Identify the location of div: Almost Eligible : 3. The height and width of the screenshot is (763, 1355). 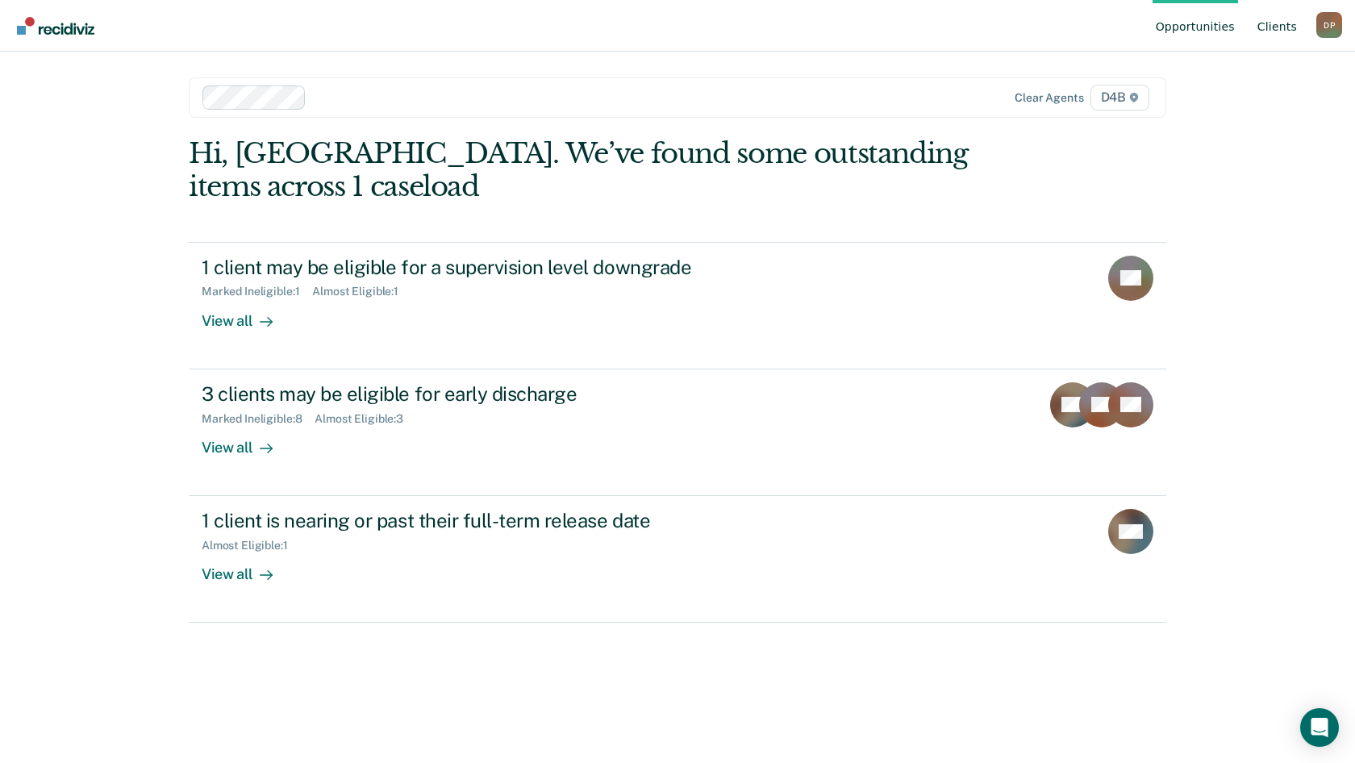
(365, 419).